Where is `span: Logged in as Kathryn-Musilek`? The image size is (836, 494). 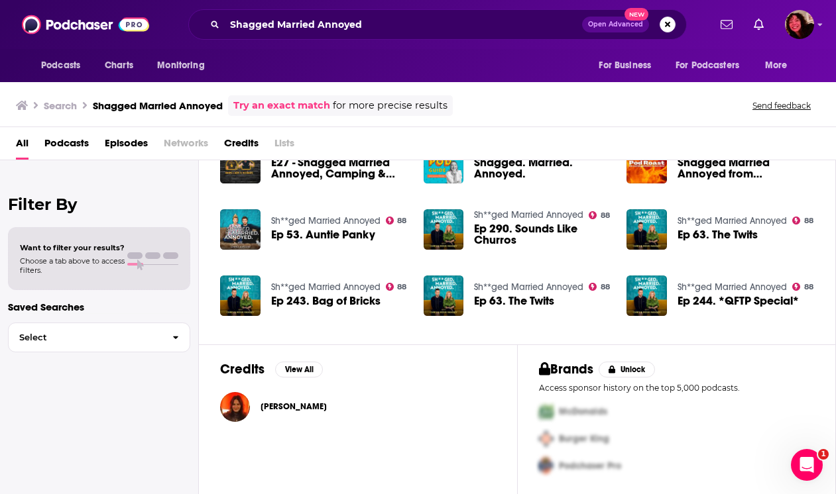
span: Logged in as Kathryn-Musilek is located at coordinates (799, 25).